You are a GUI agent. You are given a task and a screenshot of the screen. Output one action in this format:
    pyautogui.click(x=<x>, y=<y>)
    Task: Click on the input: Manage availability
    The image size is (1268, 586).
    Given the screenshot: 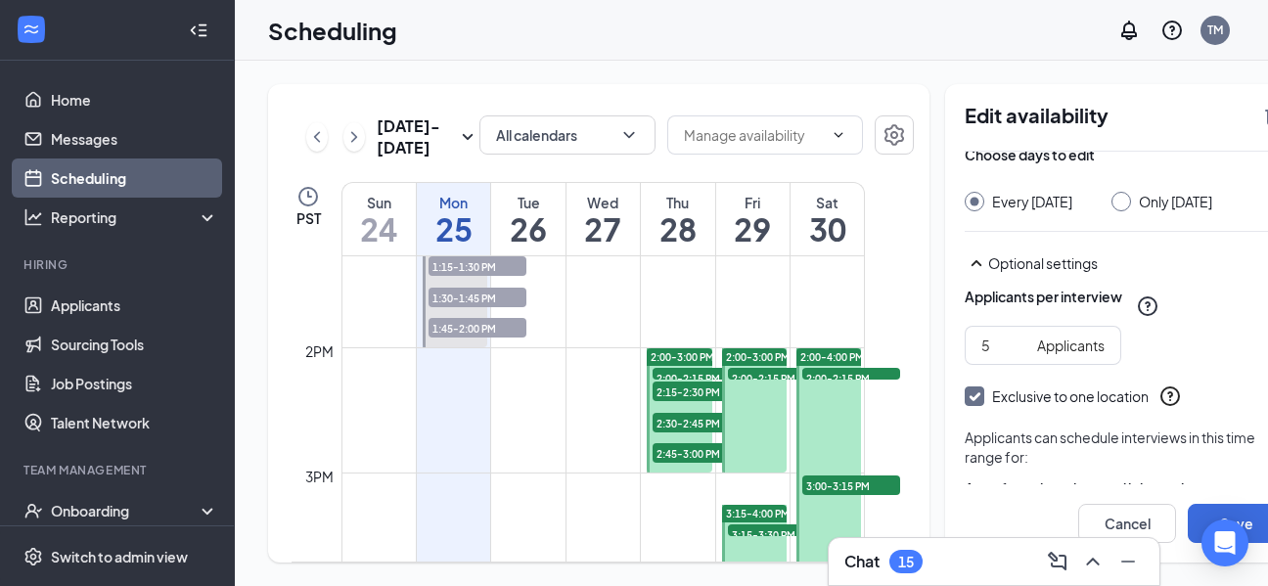 What is the action you would take?
    pyautogui.click(x=753, y=135)
    